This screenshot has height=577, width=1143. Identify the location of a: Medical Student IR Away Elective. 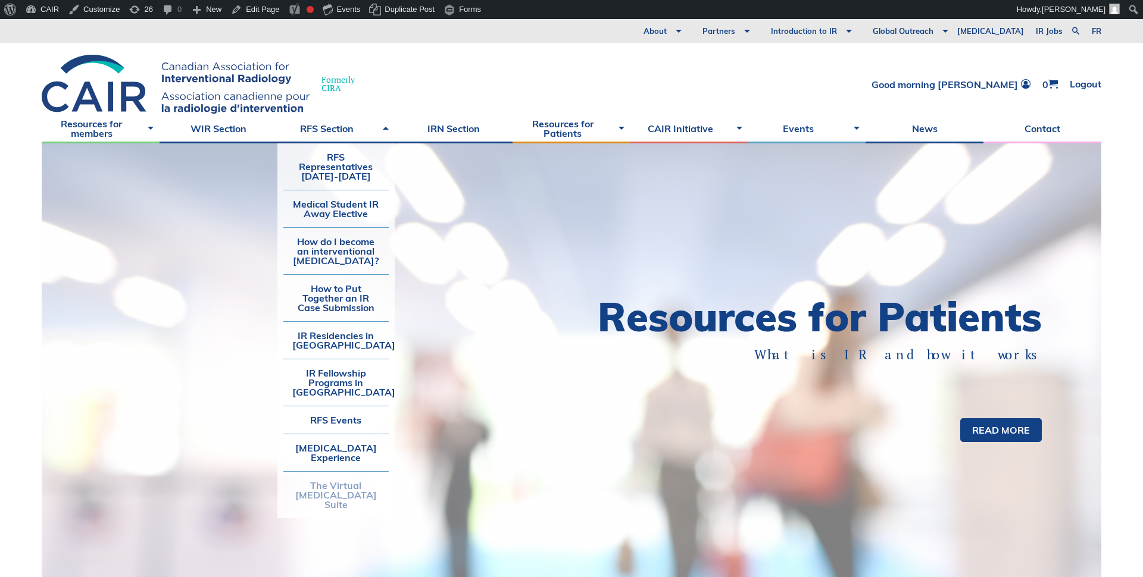
(336, 209).